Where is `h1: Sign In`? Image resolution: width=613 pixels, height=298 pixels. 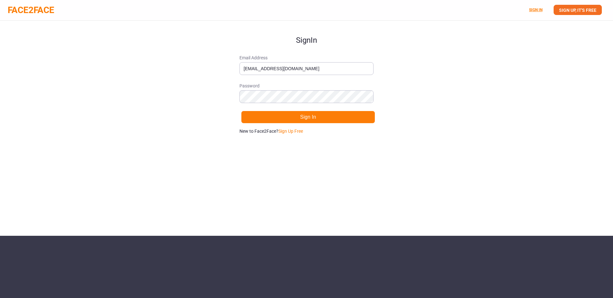 h1: Sign In is located at coordinates (306, 33).